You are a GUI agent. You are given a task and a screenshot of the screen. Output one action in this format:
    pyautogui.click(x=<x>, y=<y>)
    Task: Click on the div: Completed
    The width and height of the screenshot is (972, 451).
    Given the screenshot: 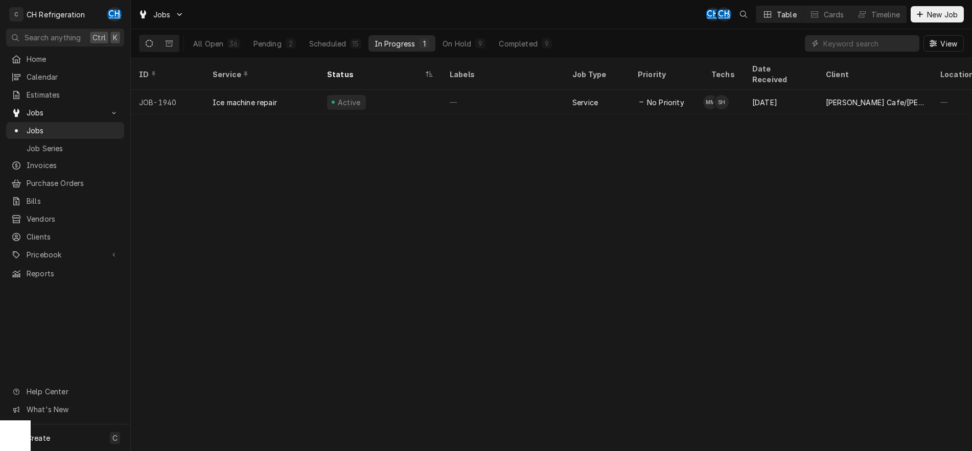 What is the action you would take?
    pyautogui.click(x=518, y=43)
    